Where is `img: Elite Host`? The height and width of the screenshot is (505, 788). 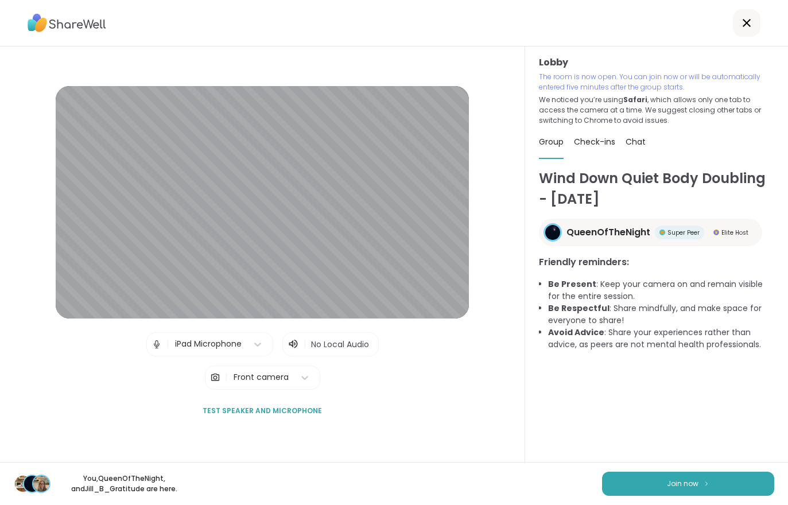
img: Elite Host is located at coordinates (716, 232).